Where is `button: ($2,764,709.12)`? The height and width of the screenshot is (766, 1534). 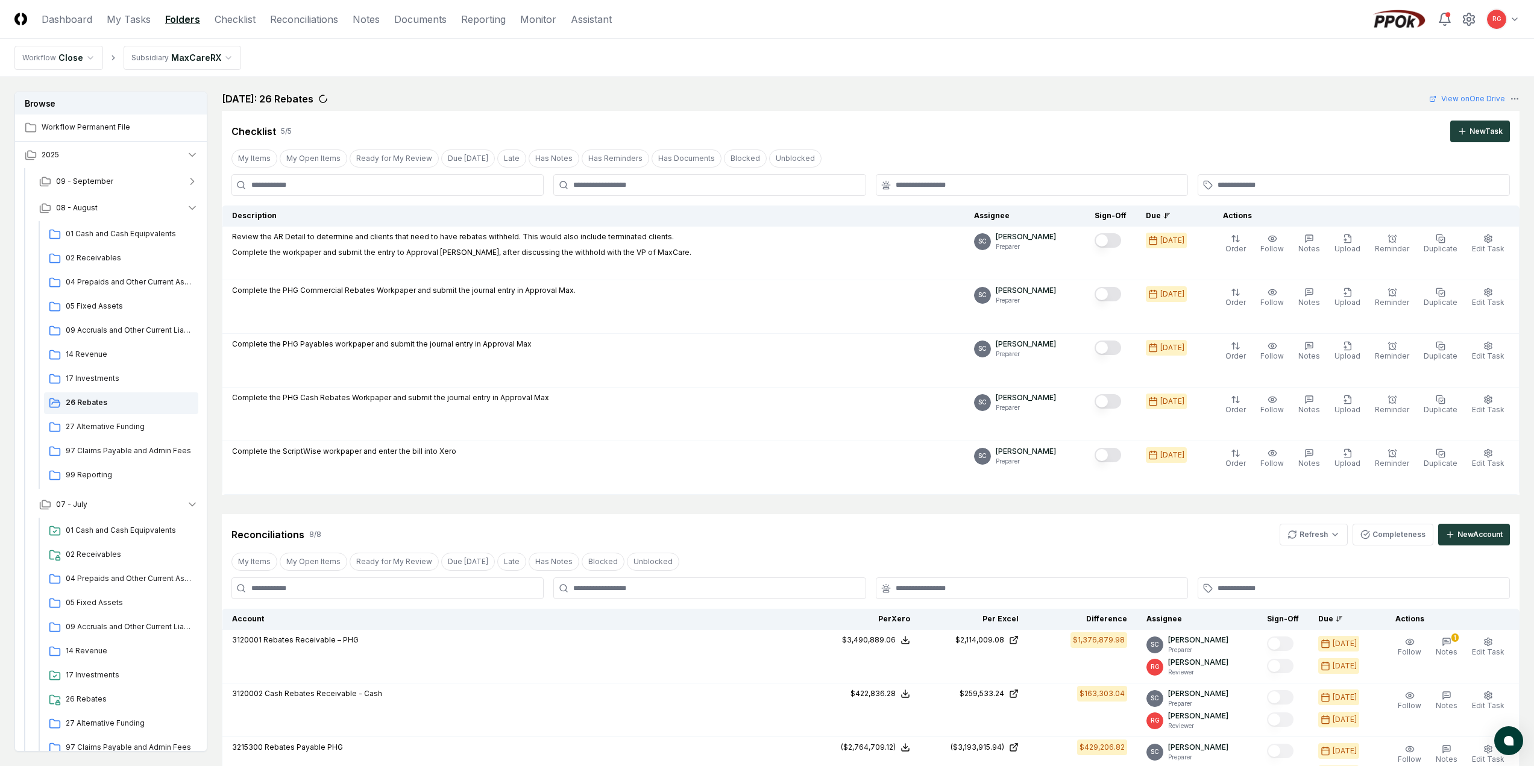
button: ($2,764,709.12) is located at coordinates (875, 748).